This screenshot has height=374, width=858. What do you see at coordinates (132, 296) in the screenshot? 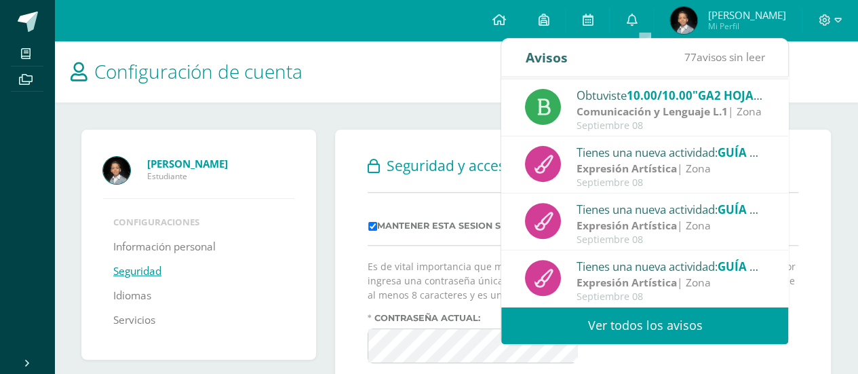
I see `a: Idiomas` at bounding box center [132, 296].